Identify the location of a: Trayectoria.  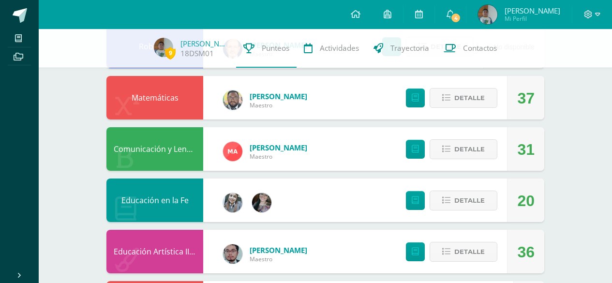
(401, 48).